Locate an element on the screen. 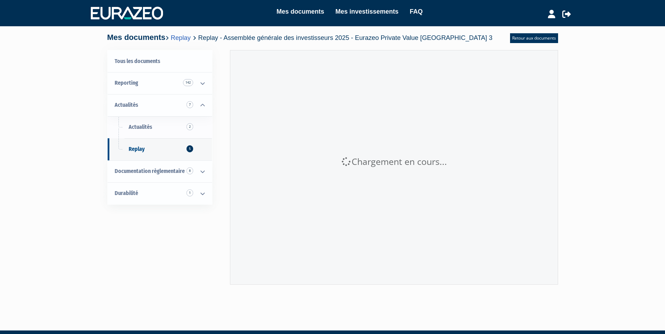 The height and width of the screenshot is (334, 665). a: Tous les documents is located at coordinates (160, 61).